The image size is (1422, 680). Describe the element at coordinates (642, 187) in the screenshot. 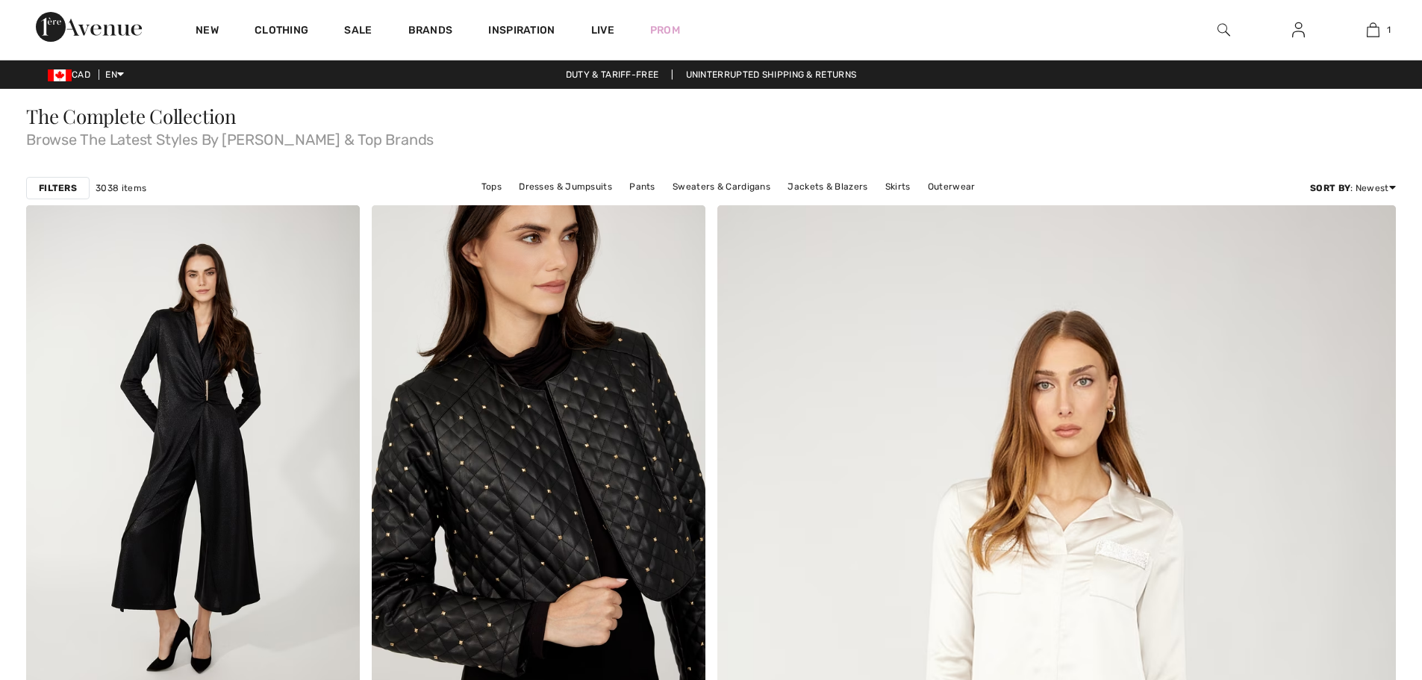

I see `a: Pants` at that location.